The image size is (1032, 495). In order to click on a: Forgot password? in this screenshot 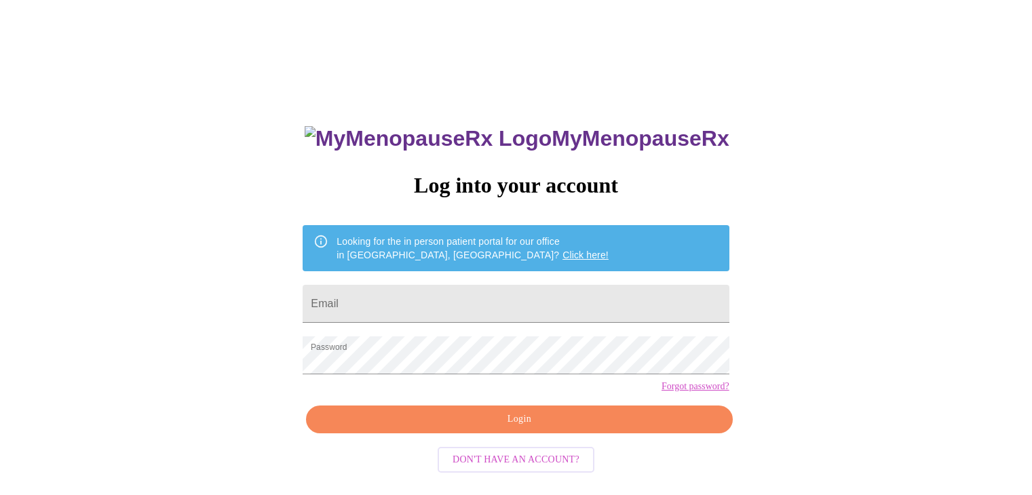, I will do `click(695, 387)`.